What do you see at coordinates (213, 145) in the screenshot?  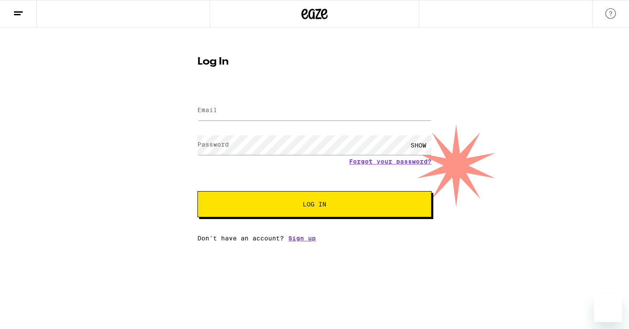 I see `label: Password` at bounding box center [213, 145].